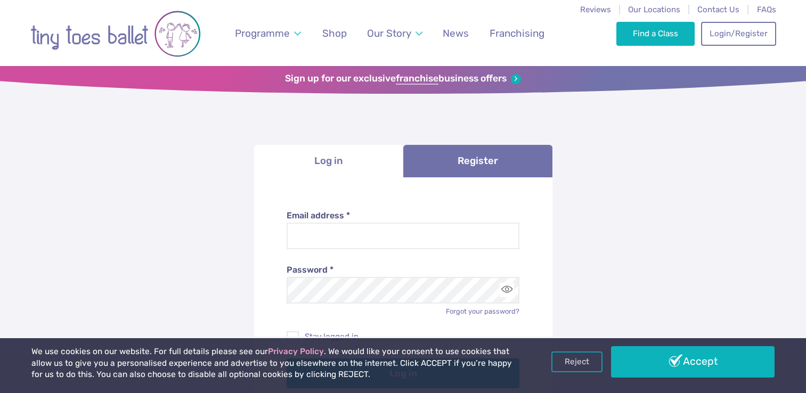 The width and height of the screenshot is (806, 393). I want to click on a: Login/Register, so click(738, 34).